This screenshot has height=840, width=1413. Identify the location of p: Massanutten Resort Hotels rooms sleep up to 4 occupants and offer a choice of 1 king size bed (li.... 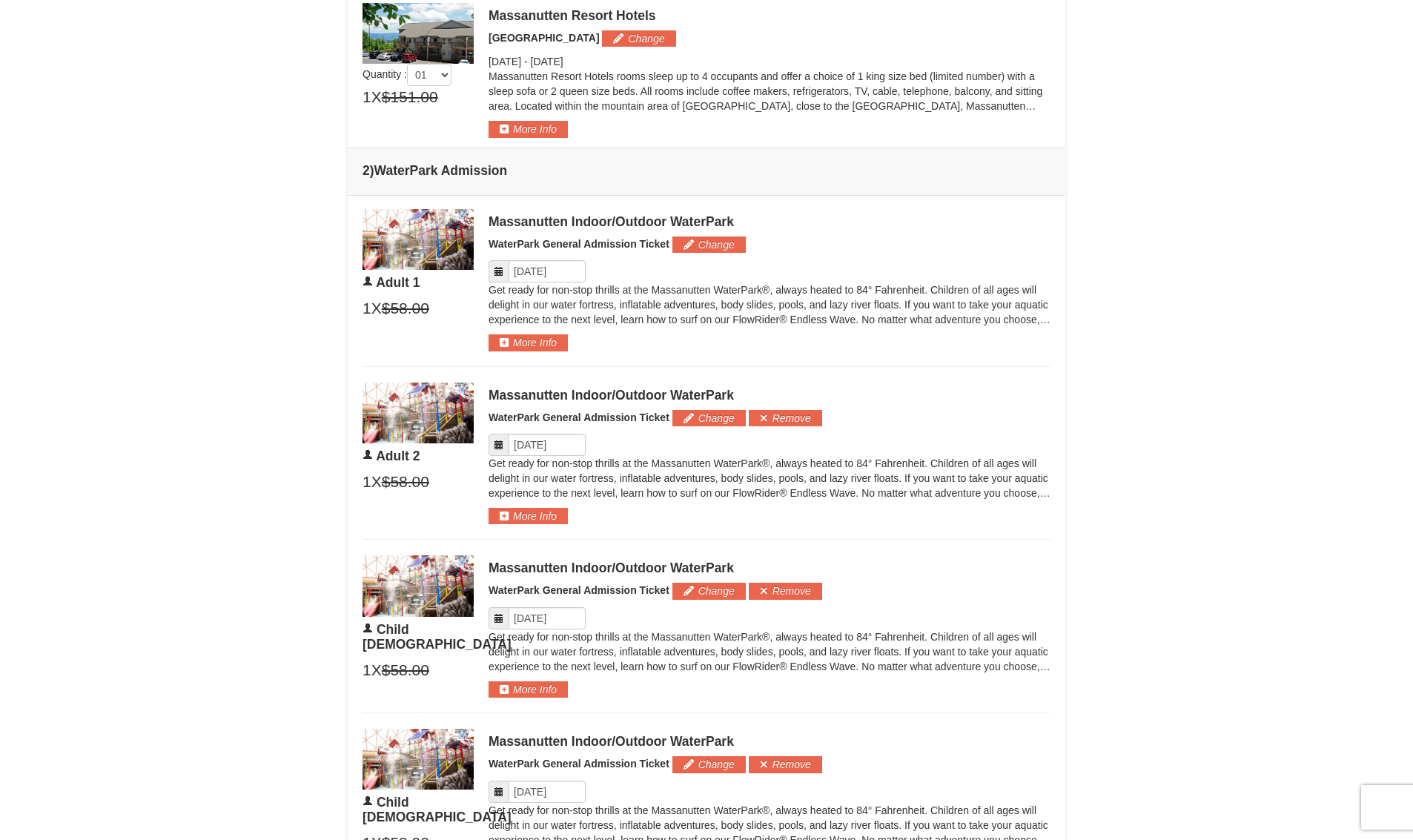
(769, 91).